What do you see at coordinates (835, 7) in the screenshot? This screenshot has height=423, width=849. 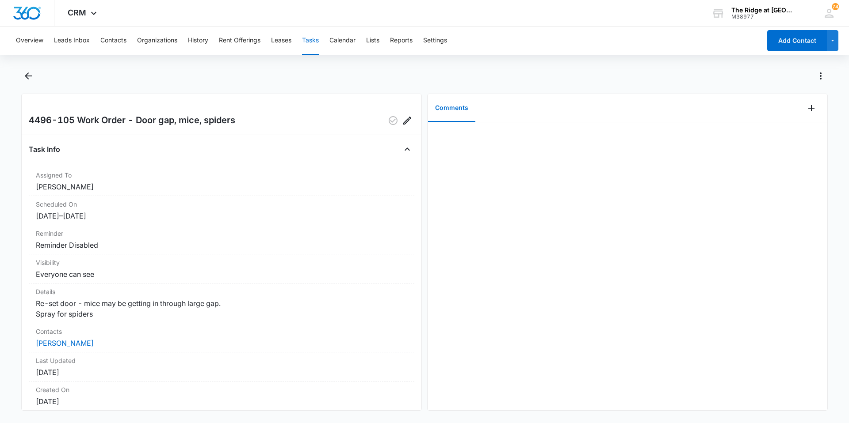 I see `div: notifications count` at bounding box center [835, 7].